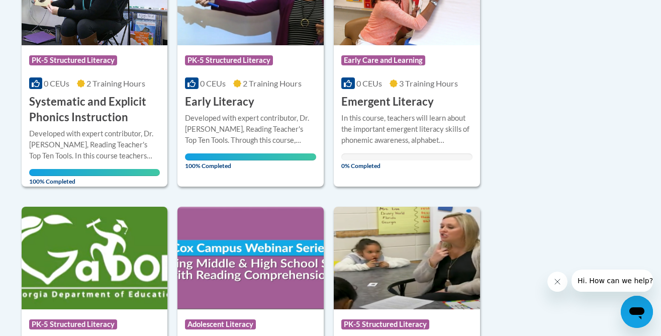 The width and height of the screenshot is (661, 336). What do you see at coordinates (220, 324) in the screenshot?
I see `span: Adolescent Literacy` at bounding box center [220, 324].